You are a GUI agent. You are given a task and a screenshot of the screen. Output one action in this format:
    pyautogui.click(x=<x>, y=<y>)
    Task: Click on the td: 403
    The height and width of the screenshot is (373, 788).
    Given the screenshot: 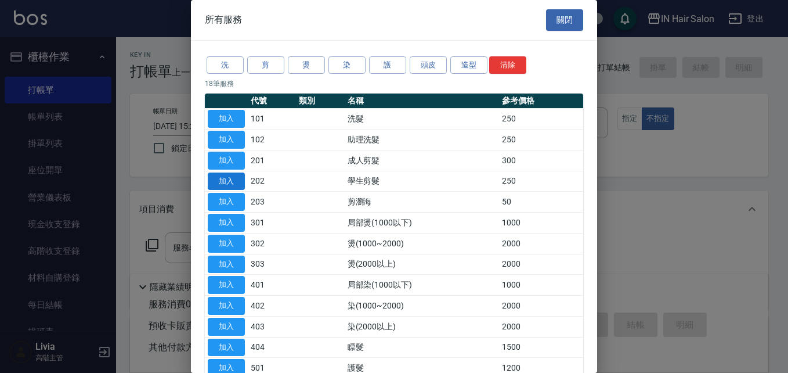 What is the action you would take?
    pyautogui.click(x=272, y=326)
    